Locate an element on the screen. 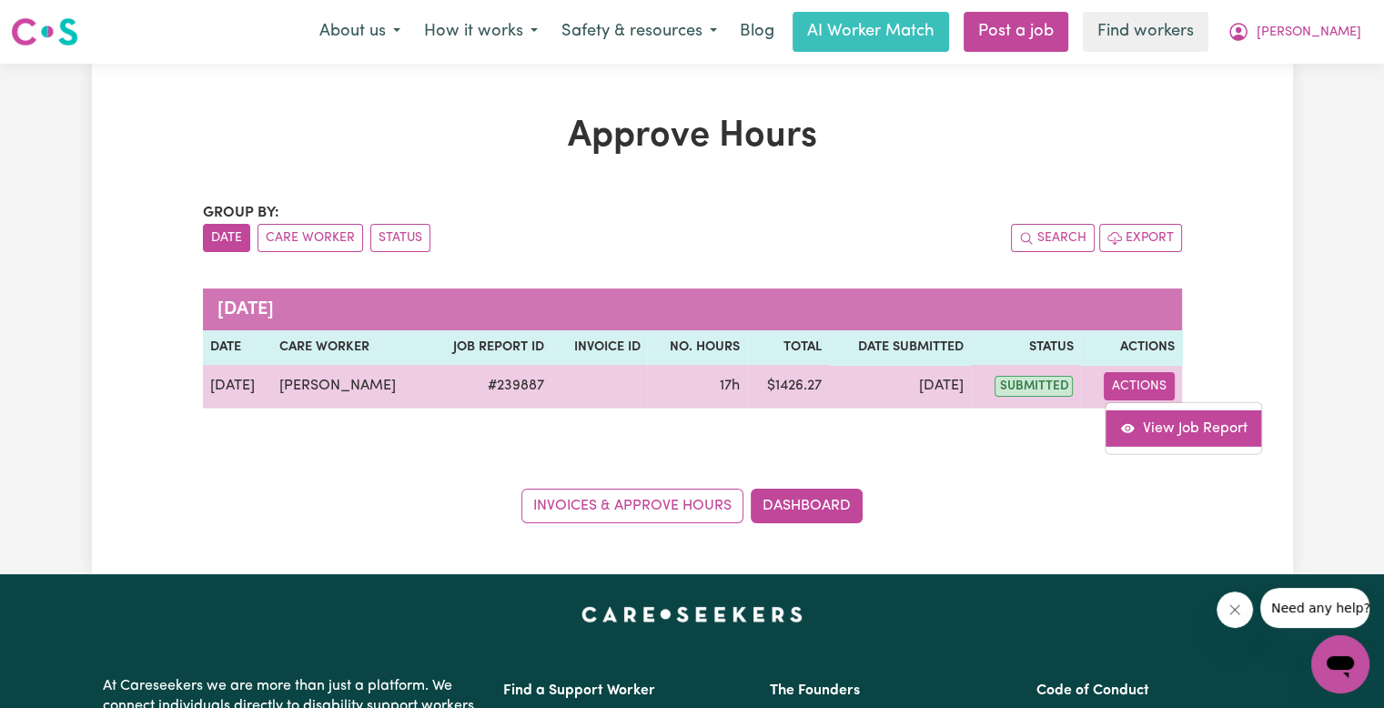  a: The Founders is located at coordinates (814, 691).